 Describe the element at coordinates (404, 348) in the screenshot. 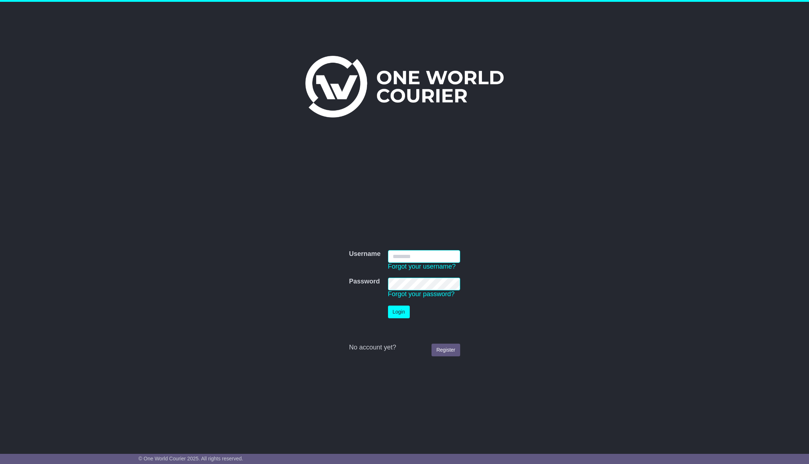

I see `div: No account yet?` at that location.